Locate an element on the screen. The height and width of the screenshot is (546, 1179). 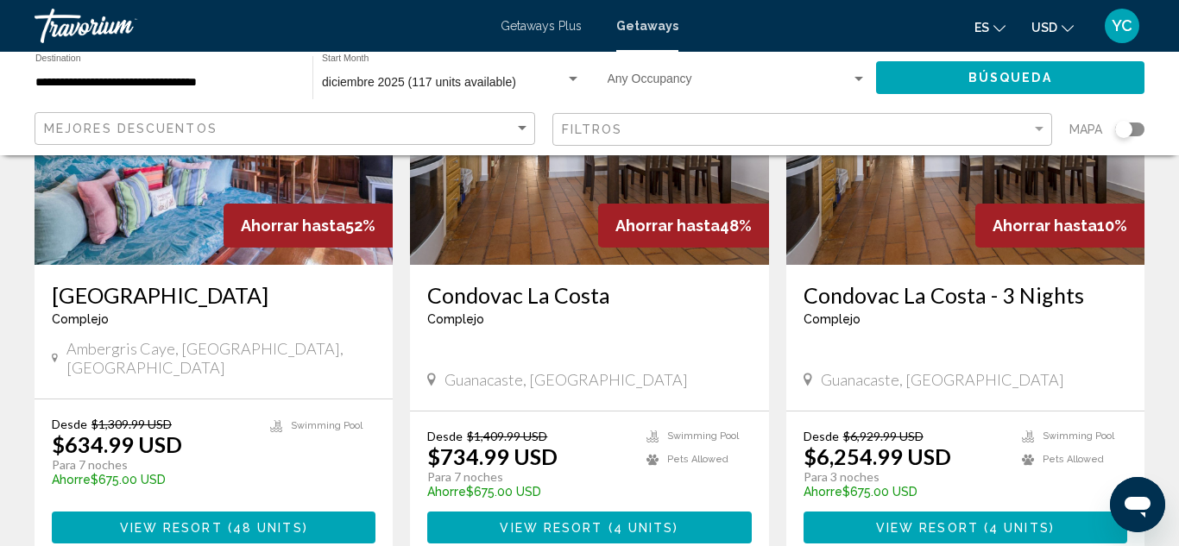
p: $6,254.99 USD is located at coordinates (877, 457).